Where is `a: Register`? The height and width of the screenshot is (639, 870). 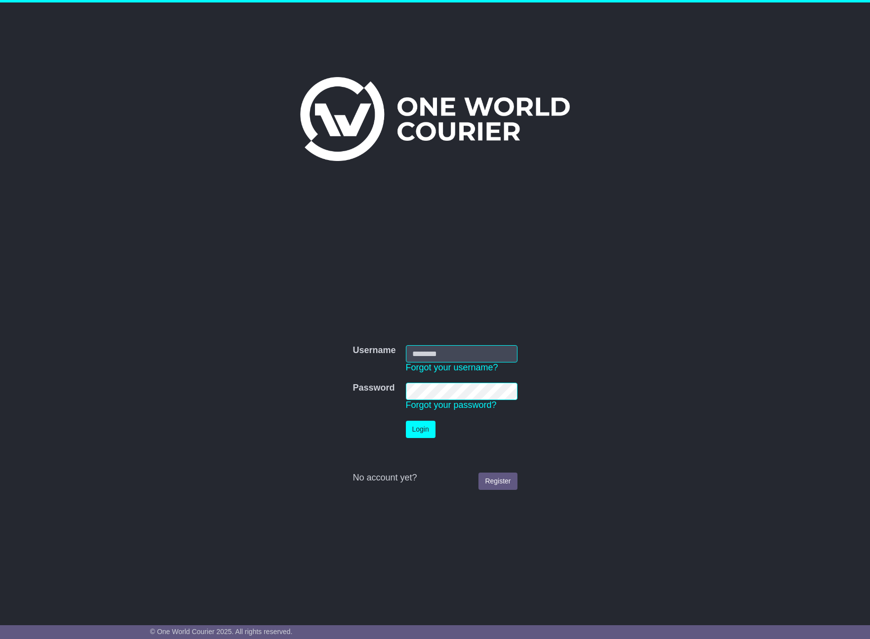
a: Register is located at coordinates (498, 481).